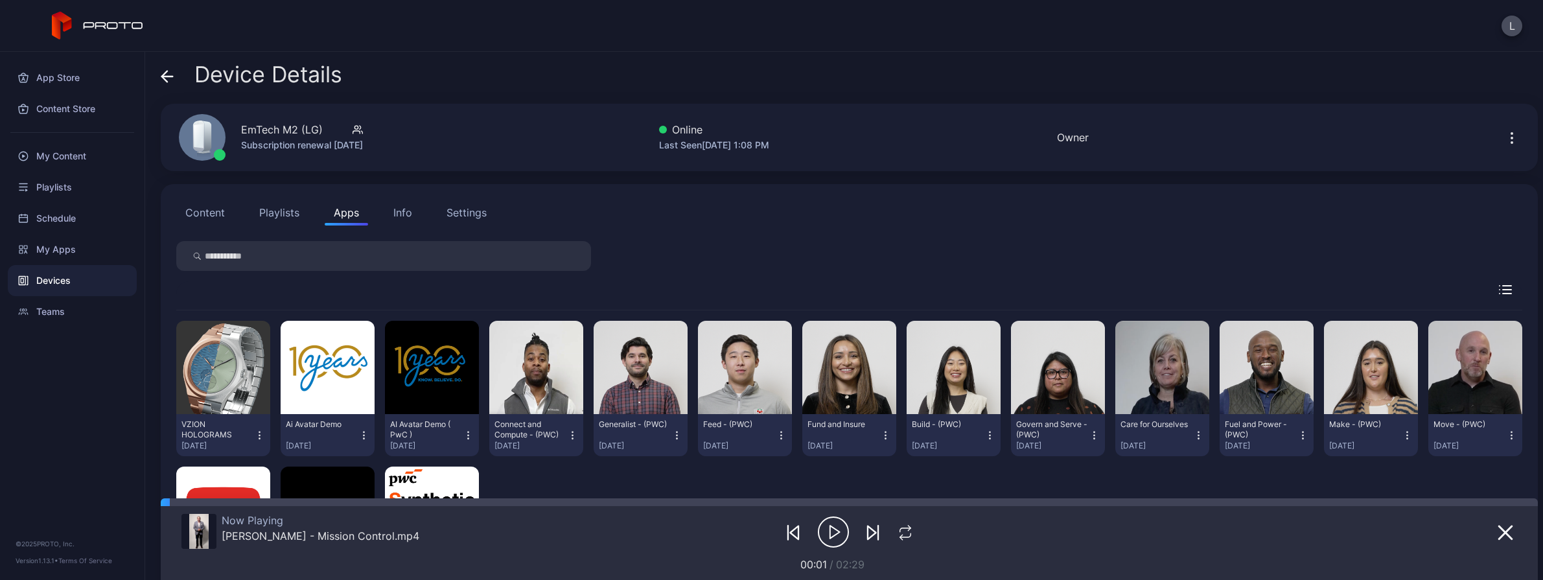 This screenshot has width=1543, height=580. What do you see at coordinates (72, 156) in the screenshot?
I see `a: My Content` at bounding box center [72, 156].